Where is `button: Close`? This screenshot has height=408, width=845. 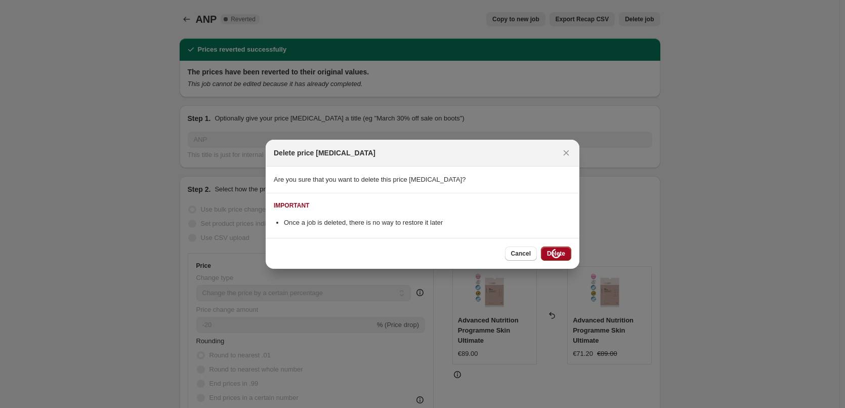 button: Close is located at coordinates (566, 153).